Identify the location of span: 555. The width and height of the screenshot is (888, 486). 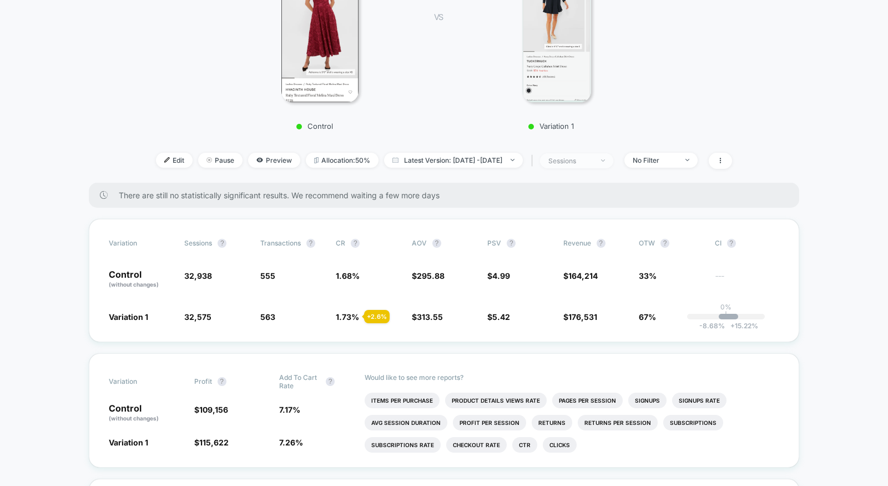
(267, 275).